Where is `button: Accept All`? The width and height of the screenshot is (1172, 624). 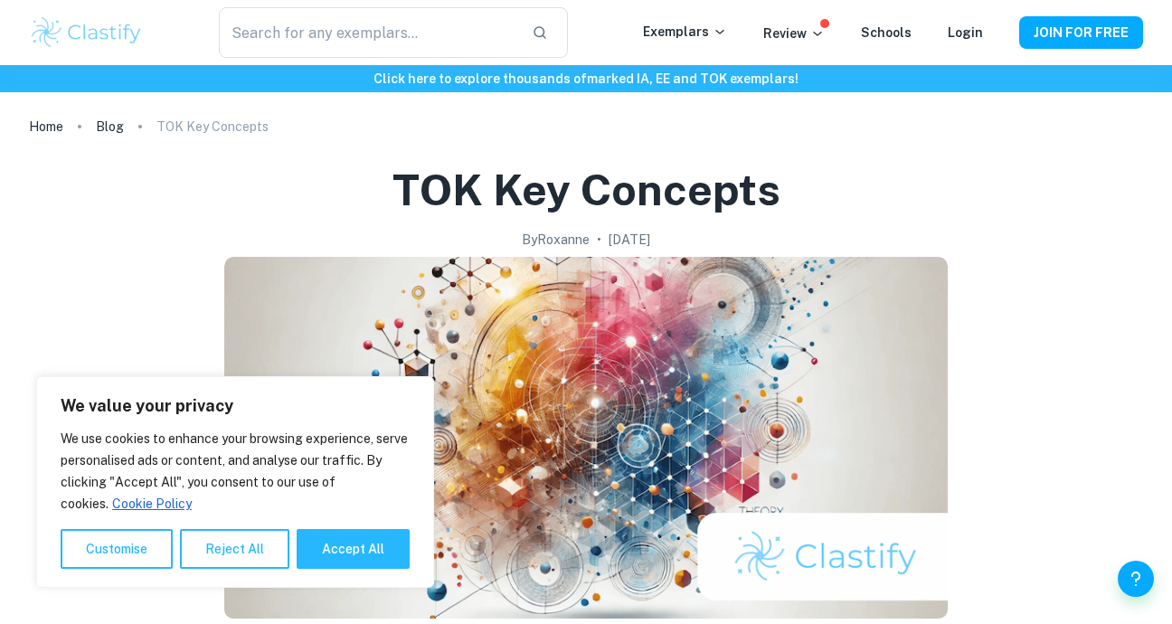 button: Accept All is located at coordinates (353, 549).